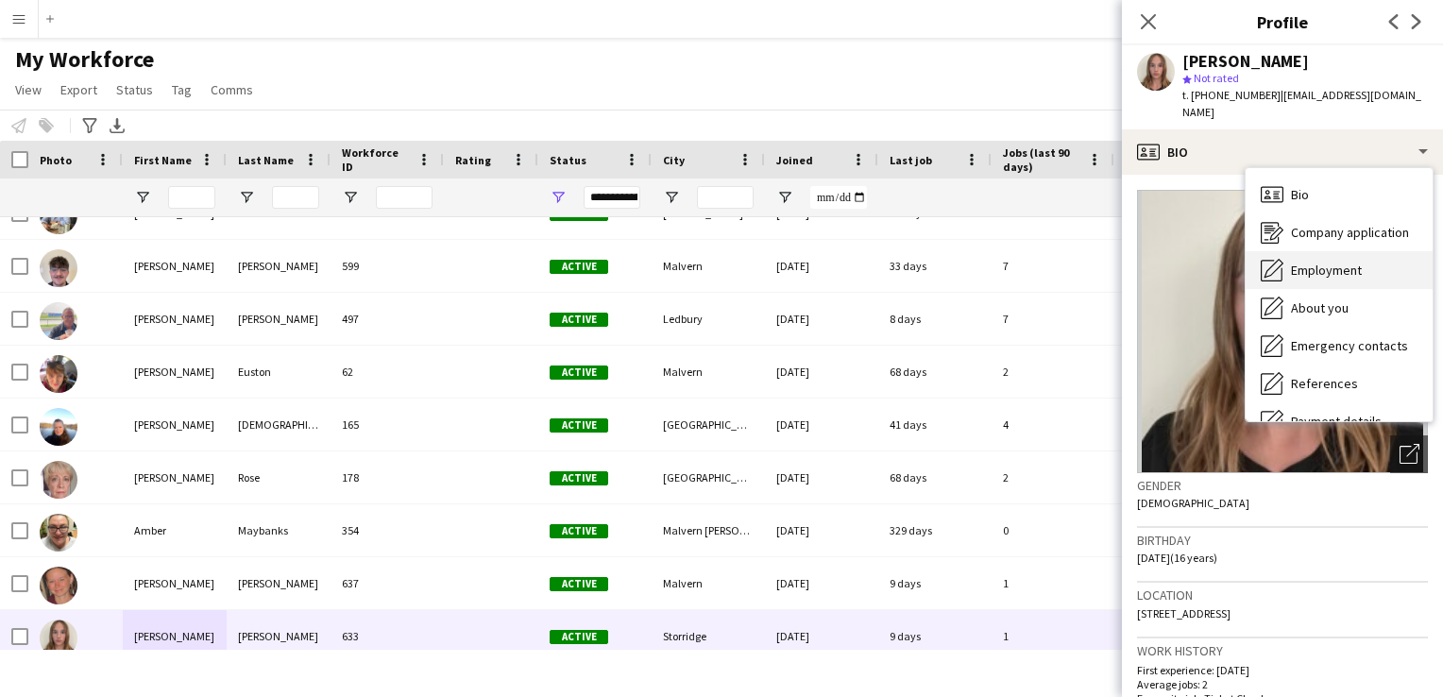  I want to click on span: Emergency contacts, so click(1349, 346).